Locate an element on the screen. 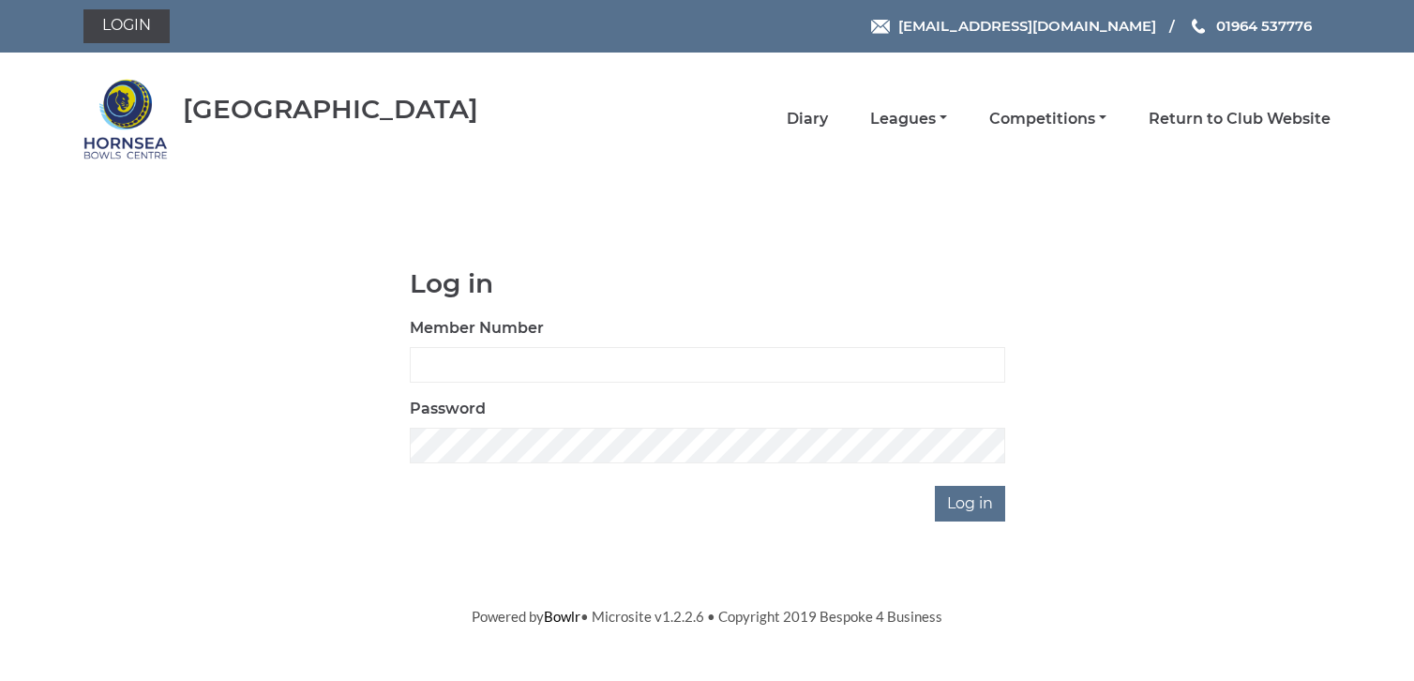  span: Powered by • Microsite v1.2.2.6 • Copyright 2019 Bespoke 4 Business is located at coordinates (707, 616).